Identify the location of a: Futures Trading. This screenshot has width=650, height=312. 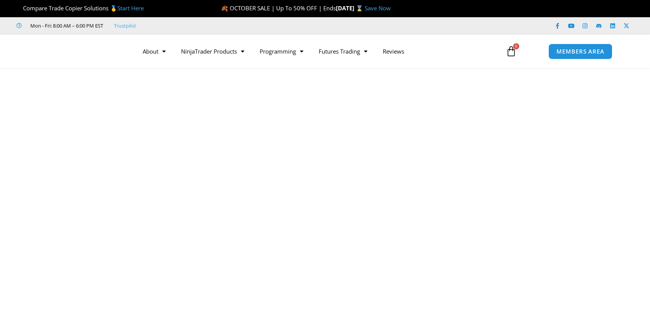
(343, 51).